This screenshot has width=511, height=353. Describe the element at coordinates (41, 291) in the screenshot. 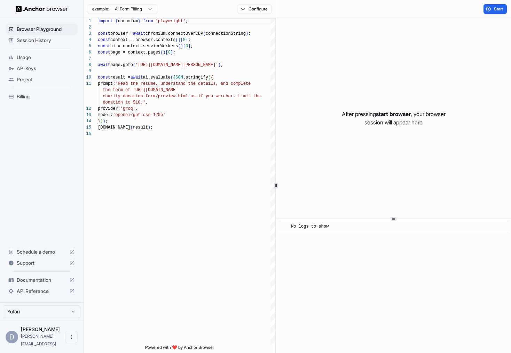

I see `div: API Reference` at that location.